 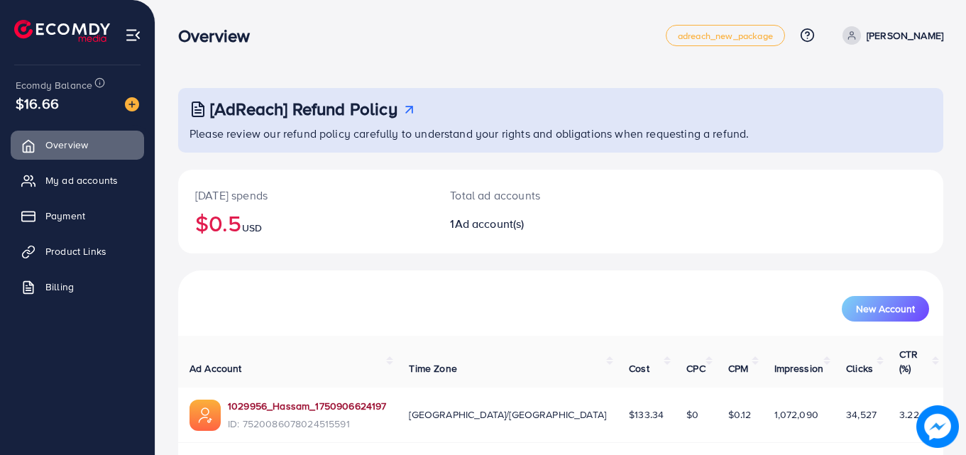 I want to click on span: Ecomdy Balance, so click(x=54, y=85).